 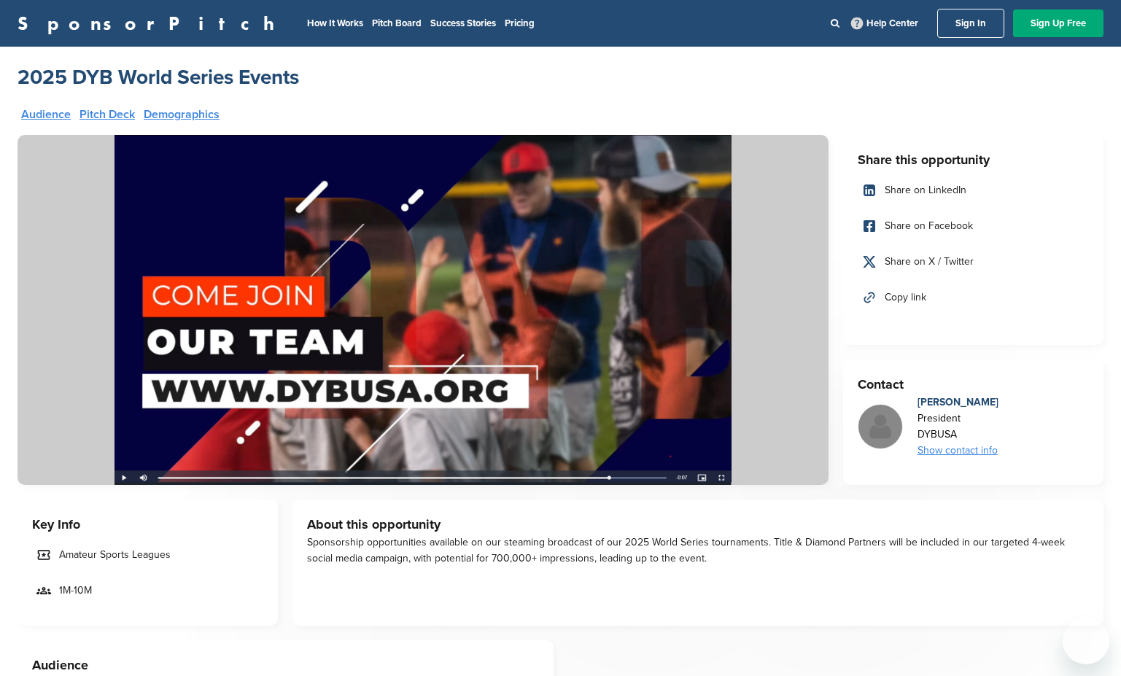 I want to click on a: Sign In, so click(x=970, y=23).